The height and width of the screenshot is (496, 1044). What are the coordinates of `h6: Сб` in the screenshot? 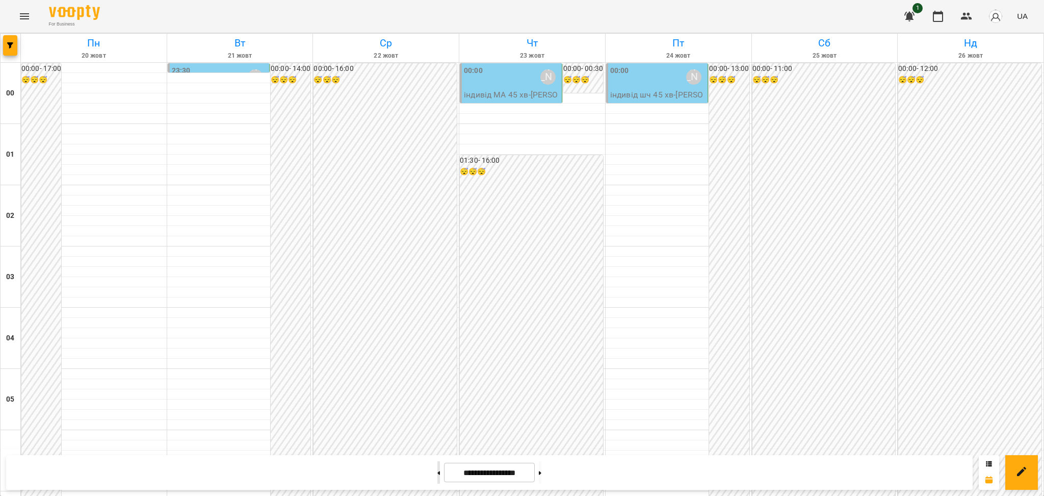 It's located at (825, 43).